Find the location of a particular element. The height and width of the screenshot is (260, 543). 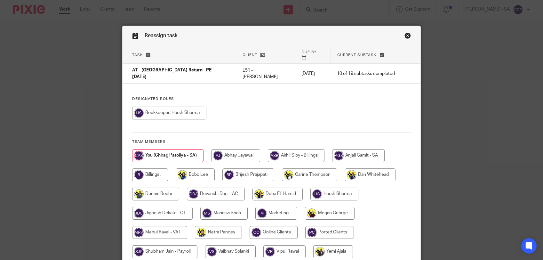

span: Task is located at coordinates (138, 55).